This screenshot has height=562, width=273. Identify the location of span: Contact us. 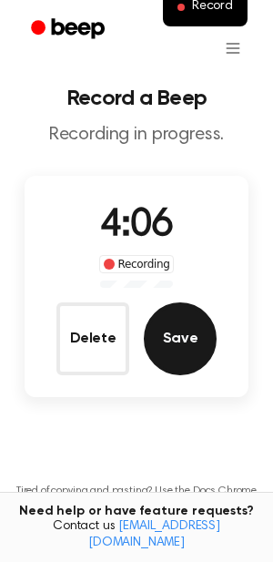
(137, 534).